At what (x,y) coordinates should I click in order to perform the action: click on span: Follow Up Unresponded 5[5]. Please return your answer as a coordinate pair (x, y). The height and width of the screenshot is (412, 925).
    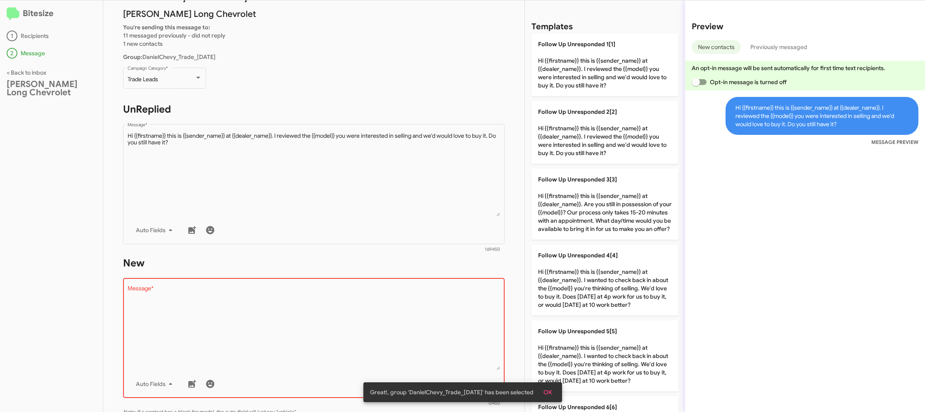
    Looking at the image, I should click on (577, 332).